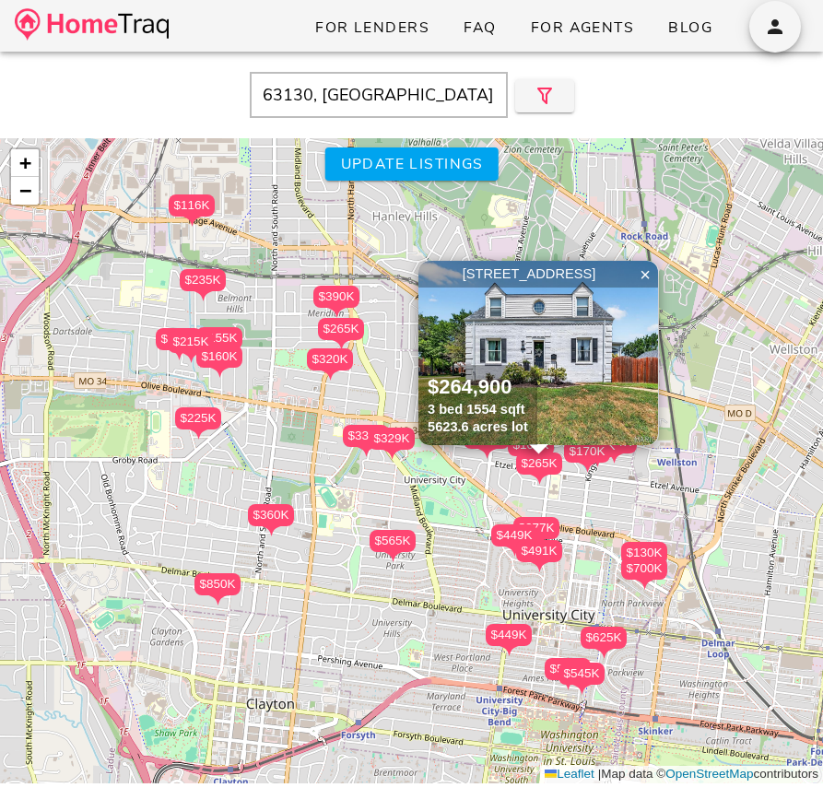 This screenshot has width=823, height=811. I want to click on a: Blog, so click(689, 28).